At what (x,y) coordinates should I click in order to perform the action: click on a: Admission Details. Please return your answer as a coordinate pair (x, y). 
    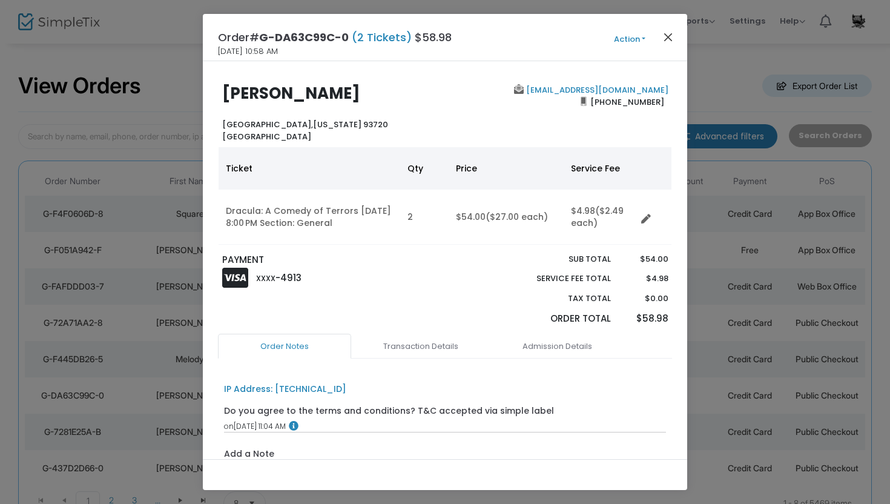
    Looking at the image, I should click on (557, 346).